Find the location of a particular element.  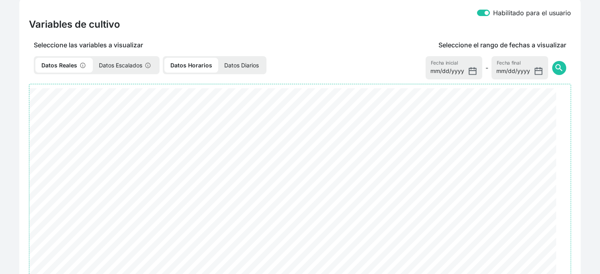

p: Datos Diarios is located at coordinates (241, 65).